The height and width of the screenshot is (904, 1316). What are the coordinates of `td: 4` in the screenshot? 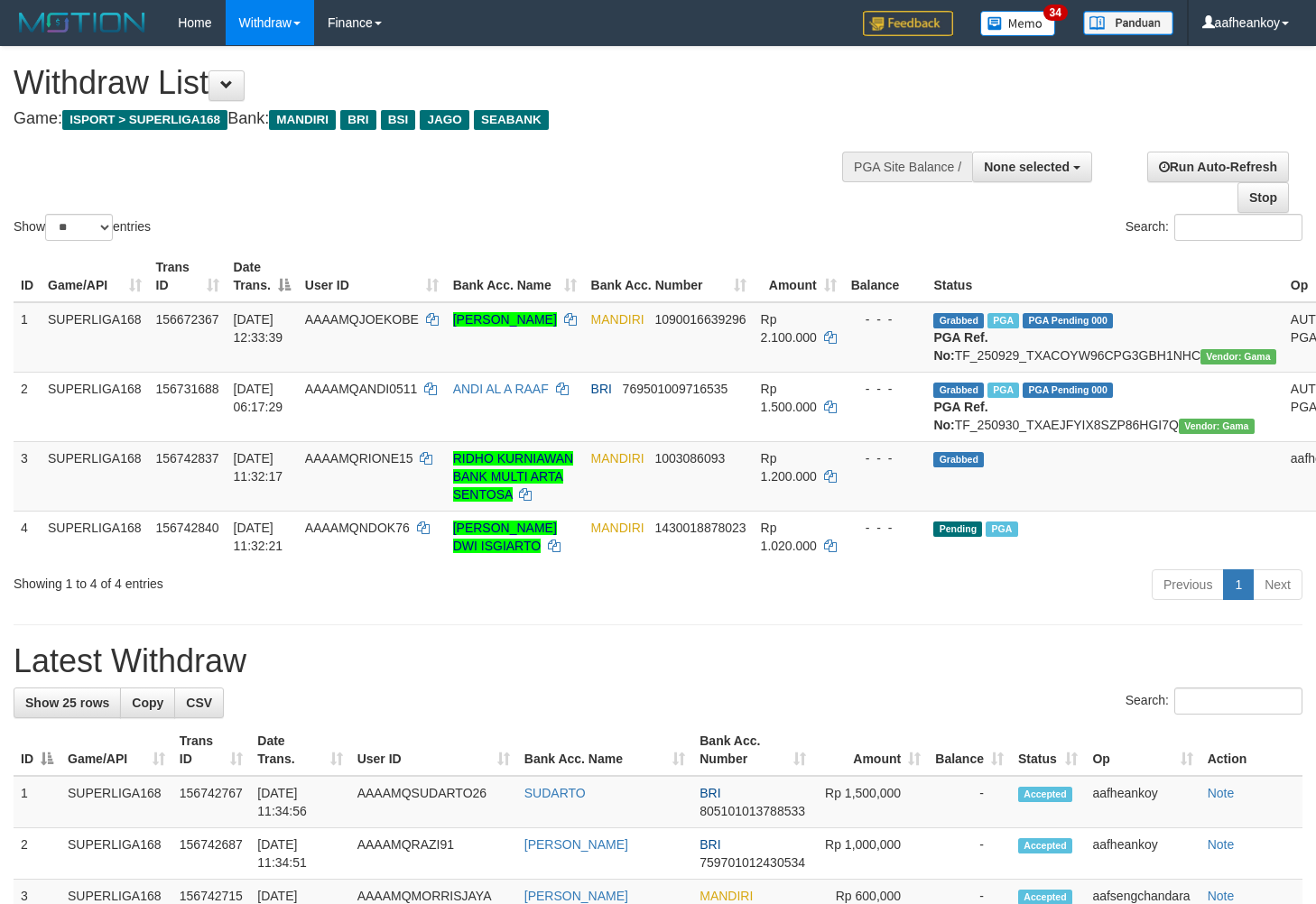 It's located at (27, 536).